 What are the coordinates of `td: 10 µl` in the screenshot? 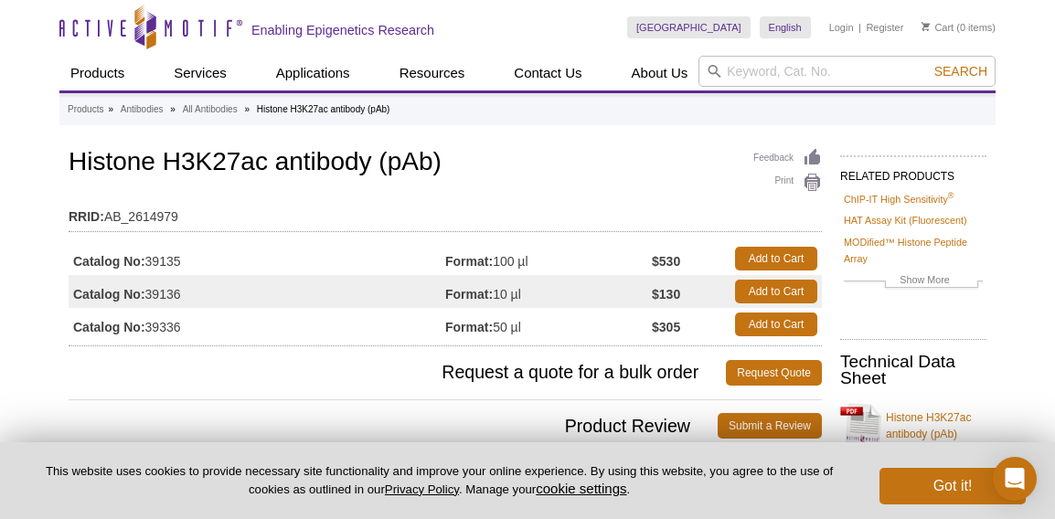 It's located at (548, 292).